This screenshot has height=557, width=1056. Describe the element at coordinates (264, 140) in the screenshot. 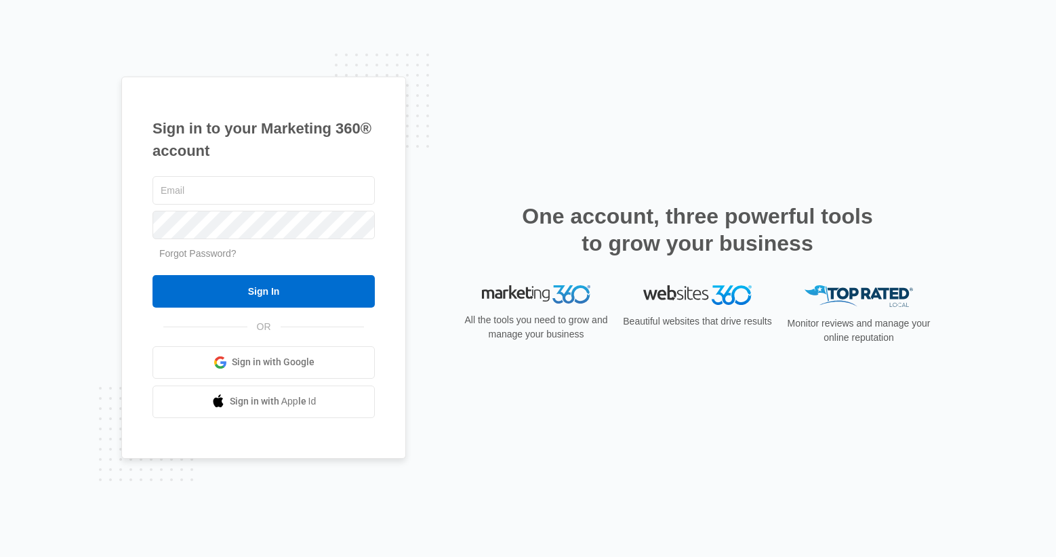

I see `h1: Sign in to your Marketing 360® account` at that location.